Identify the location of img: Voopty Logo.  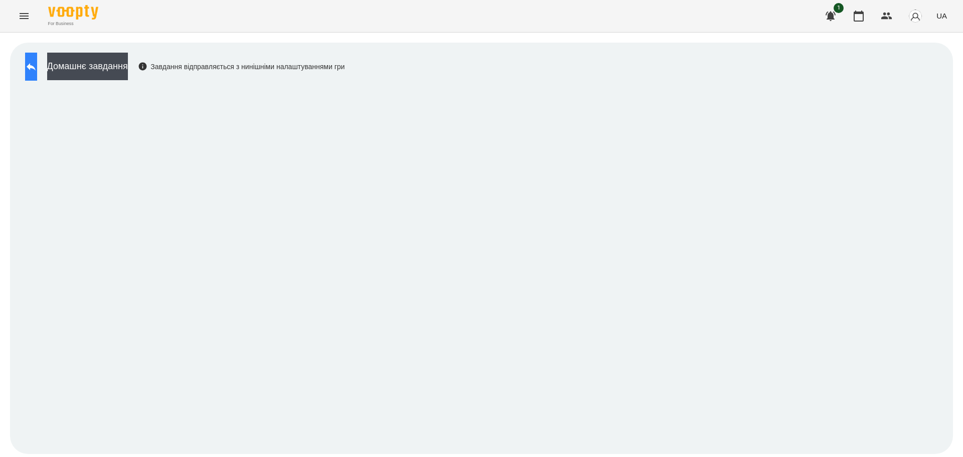
(73, 12).